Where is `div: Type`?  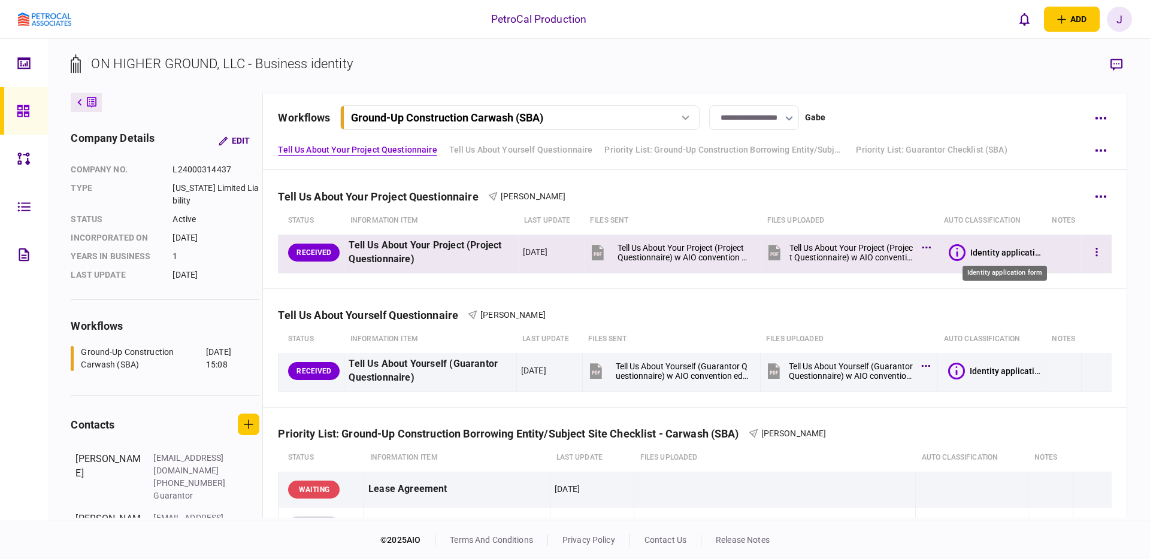
div: Type is located at coordinates (116, 195).